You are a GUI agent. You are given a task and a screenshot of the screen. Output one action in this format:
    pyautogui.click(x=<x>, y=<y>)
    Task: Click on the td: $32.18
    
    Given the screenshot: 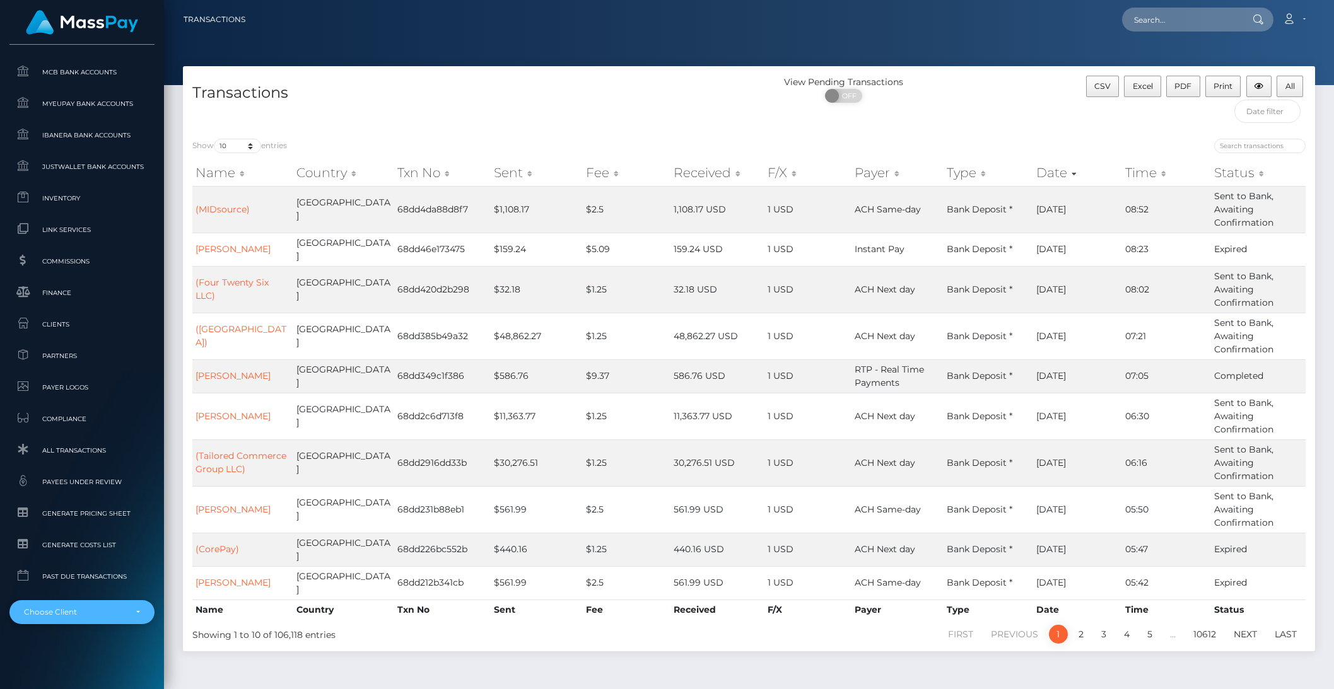 What is the action you would take?
    pyautogui.click(x=537, y=289)
    